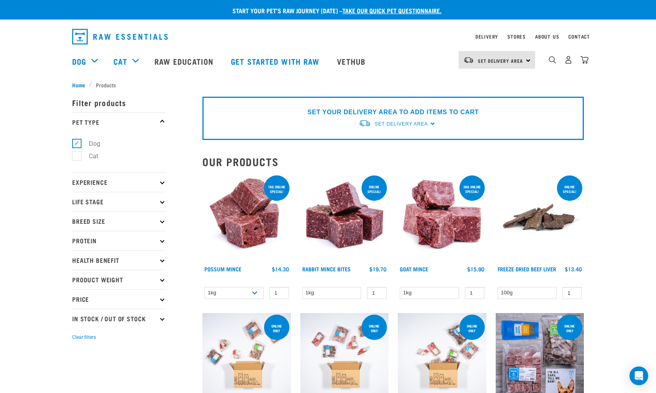 The image size is (656, 393). Describe the element at coordinates (580, 36) in the screenshot. I see `a: Contact` at that location.